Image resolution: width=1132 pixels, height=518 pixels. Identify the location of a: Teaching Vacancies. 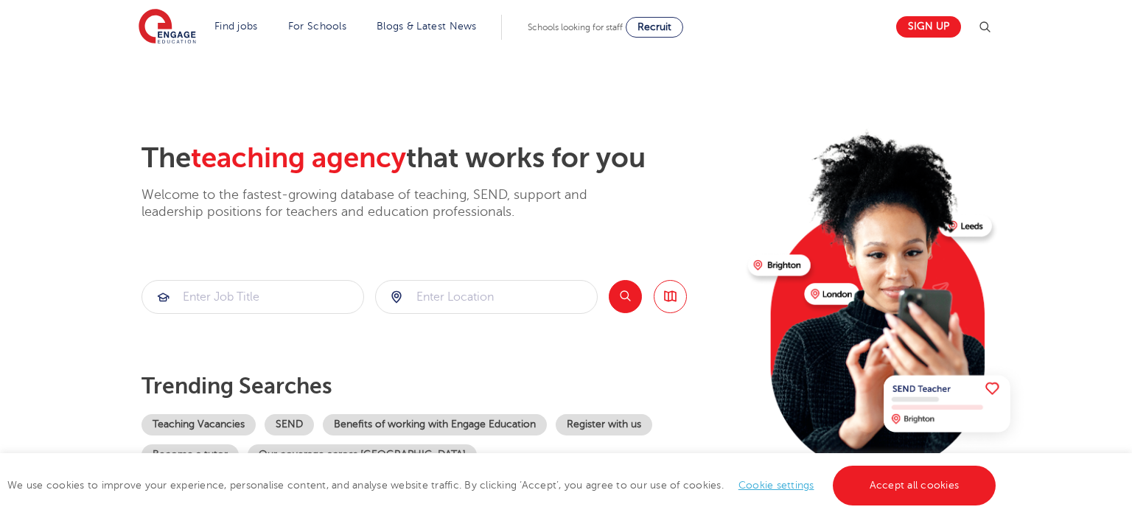
(198, 424).